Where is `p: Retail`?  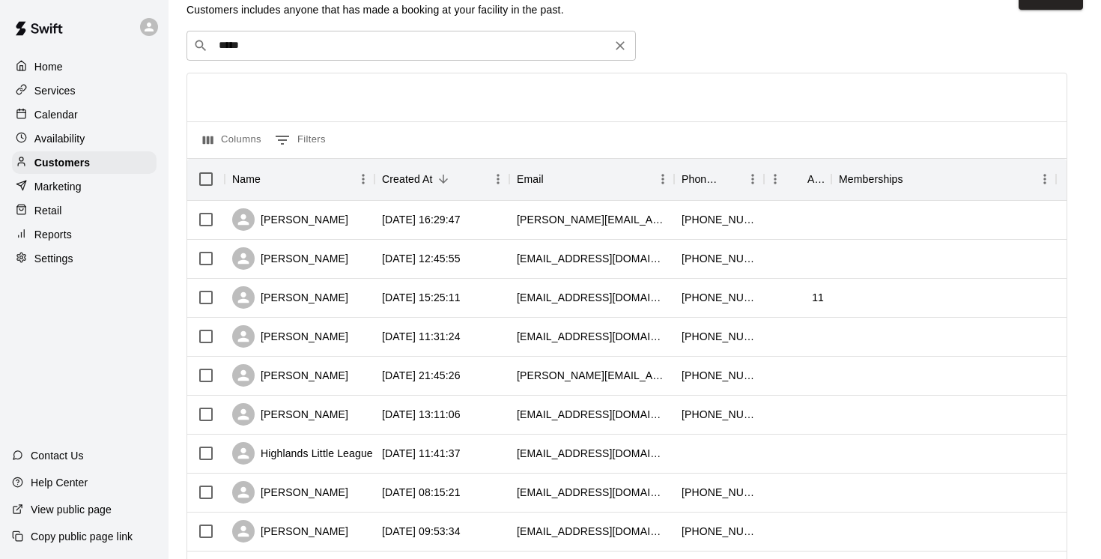 p: Retail is located at coordinates (48, 210).